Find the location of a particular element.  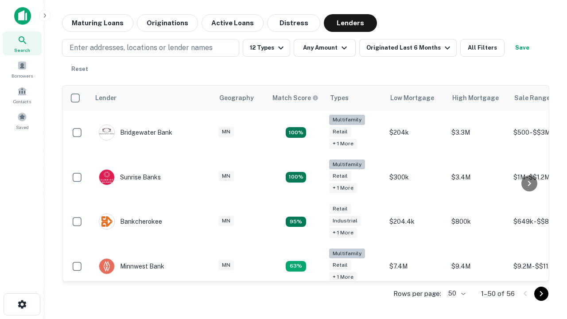

div: Minnwest Bank is located at coordinates (131, 266).